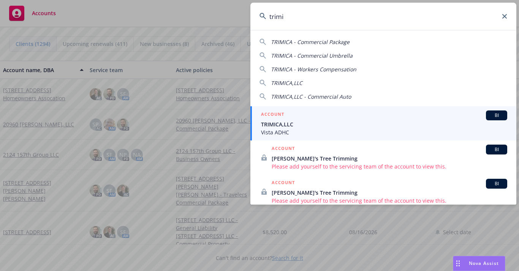 This screenshot has height=271, width=519. What do you see at coordinates (458, 264) in the screenshot?
I see `div: Drag to move` at bounding box center [458, 264].